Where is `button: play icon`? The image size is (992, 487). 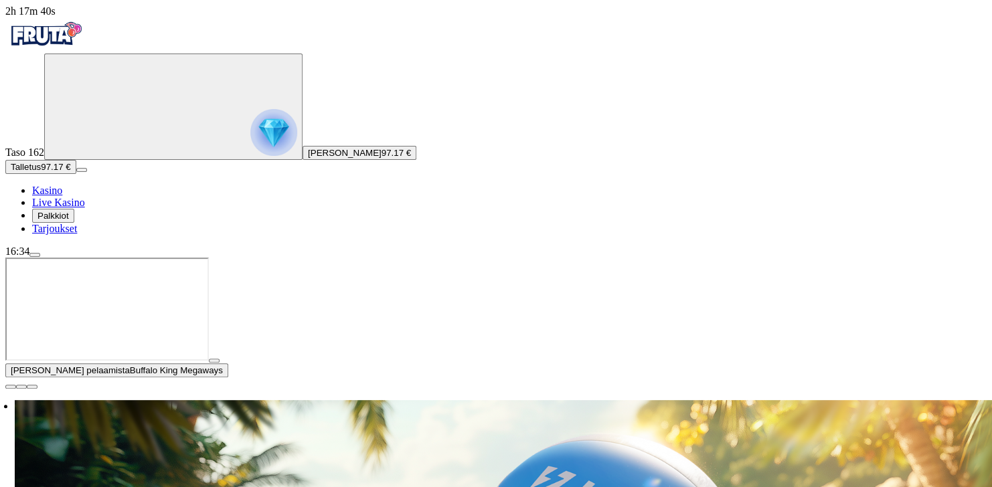 button: play icon is located at coordinates (214, 361).